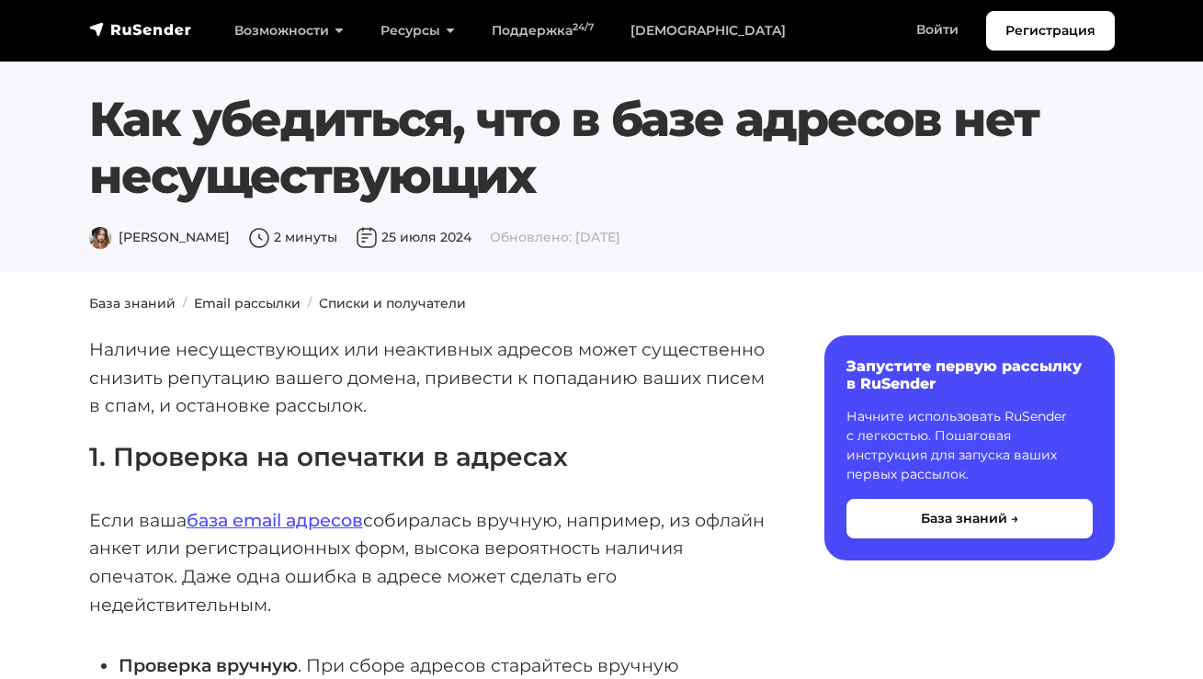 This screenshot has height=679, width=1203. What do you see at coordinates (582, 27) in the screenshot?
I see `sup: 24/7` at bounding box center [582, 27].